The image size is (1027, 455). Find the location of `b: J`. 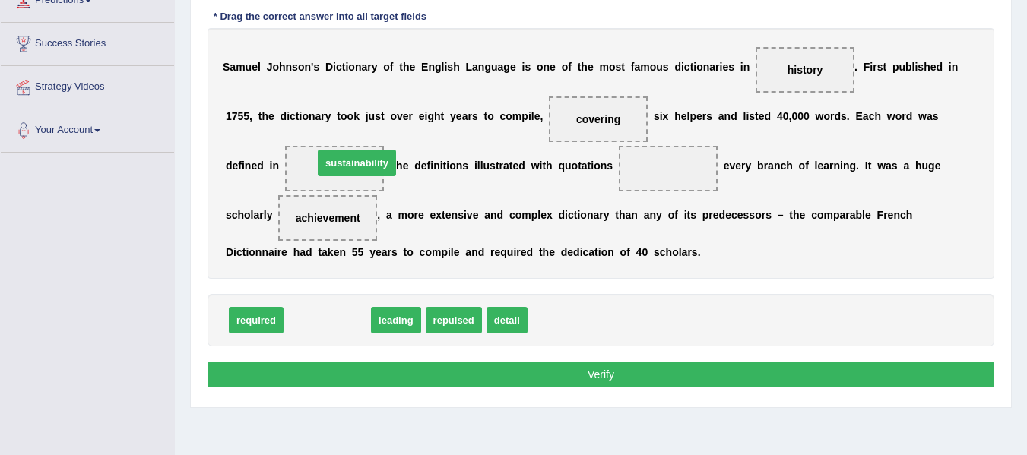

b: J is located at coordinates (270, 67).